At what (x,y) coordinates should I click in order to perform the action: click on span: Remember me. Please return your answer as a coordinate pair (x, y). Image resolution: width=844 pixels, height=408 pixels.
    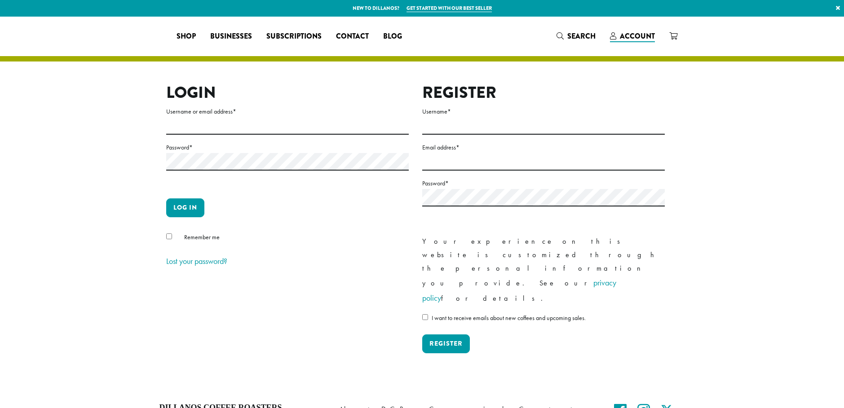
    Looking at the image, I should click on (202, 237).